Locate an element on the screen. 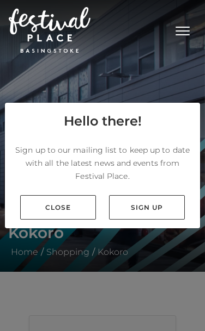  button: Toggle navigation is located at coordinates (182, 29).